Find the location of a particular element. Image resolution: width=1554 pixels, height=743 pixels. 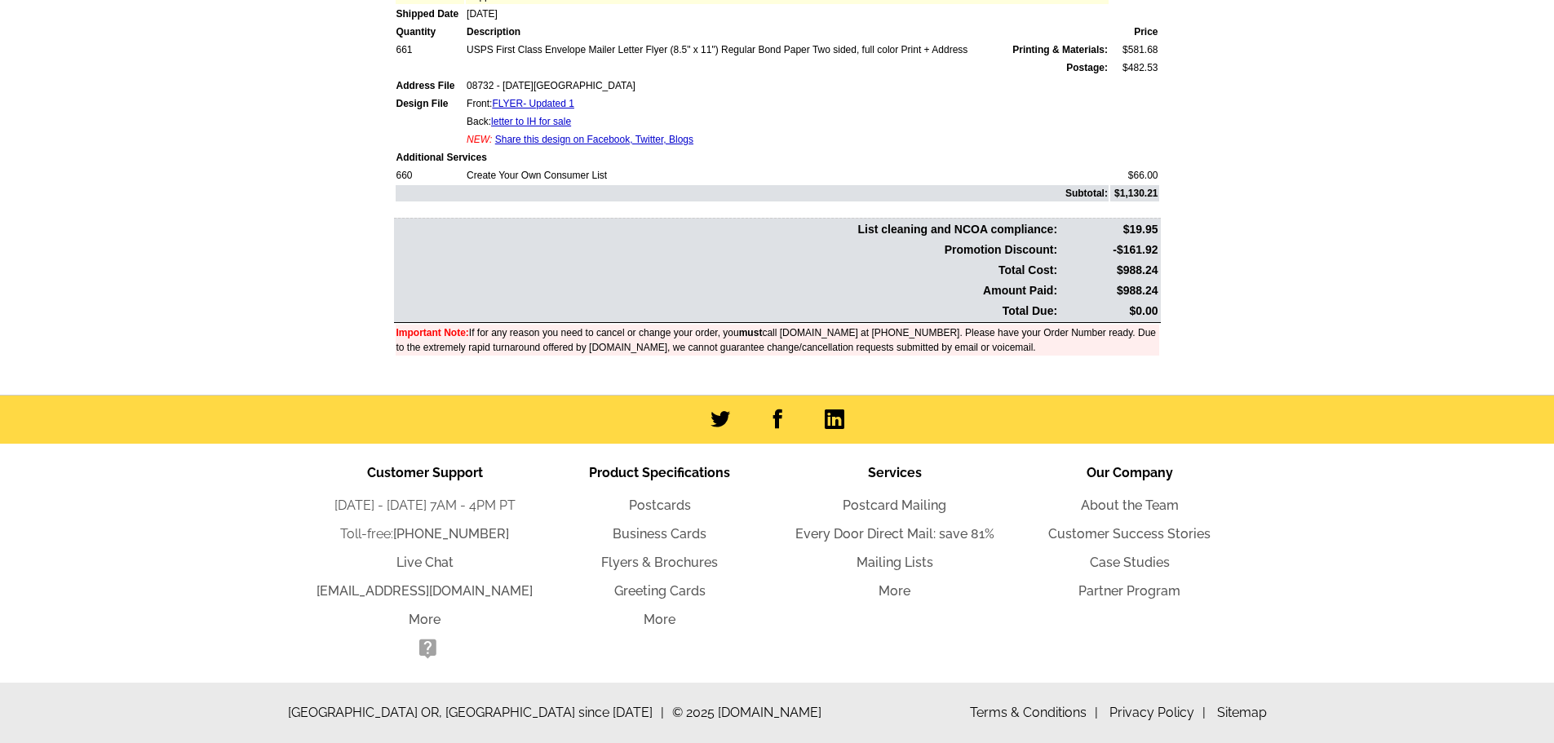

a: Every Door Direct Mail: save 81% is located at coordinates (895, 533).